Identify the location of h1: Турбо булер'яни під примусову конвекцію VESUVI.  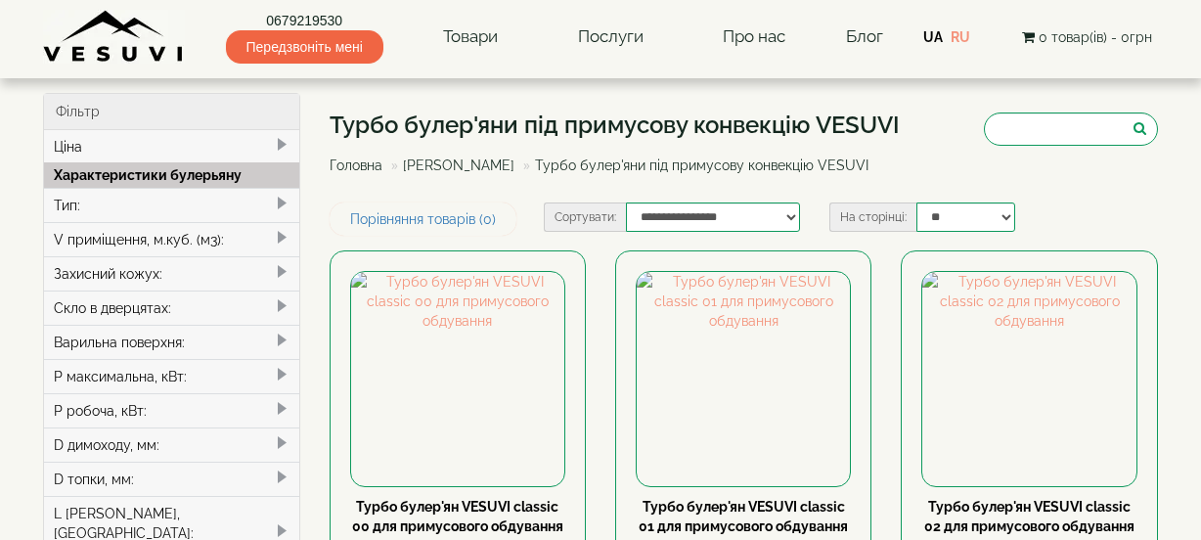
(614, 125).